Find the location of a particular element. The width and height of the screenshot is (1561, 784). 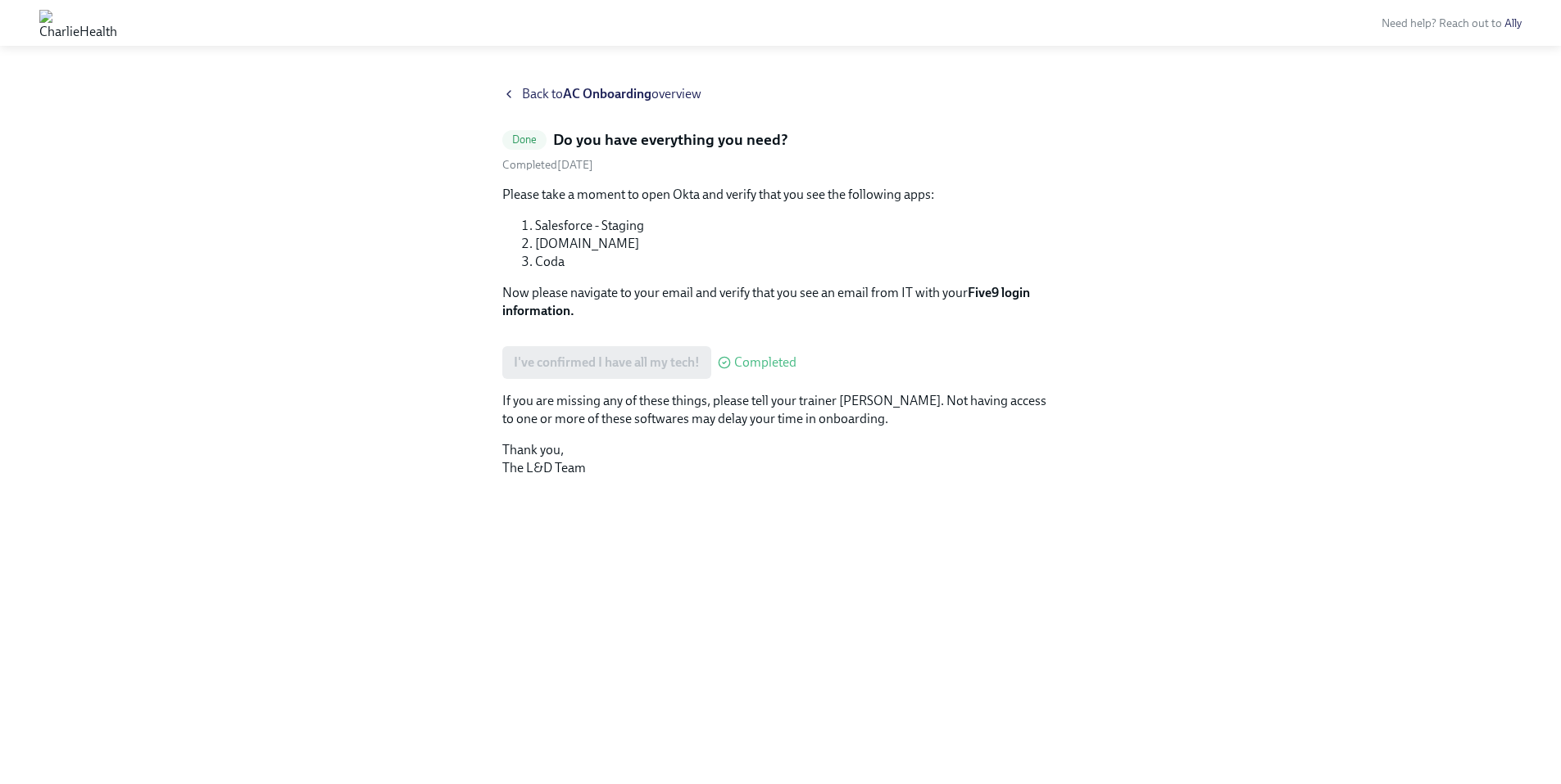

span: Done is located at coordinates (524, 139).